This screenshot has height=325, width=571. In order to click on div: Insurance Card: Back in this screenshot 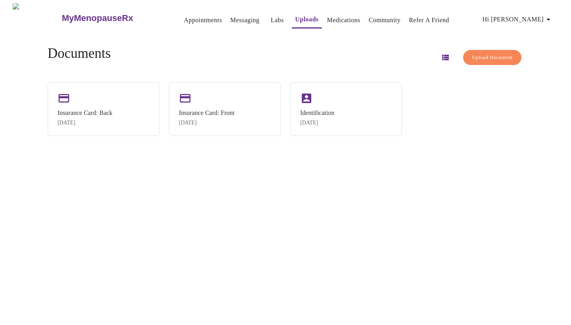, I will do `click(85, 113)`.